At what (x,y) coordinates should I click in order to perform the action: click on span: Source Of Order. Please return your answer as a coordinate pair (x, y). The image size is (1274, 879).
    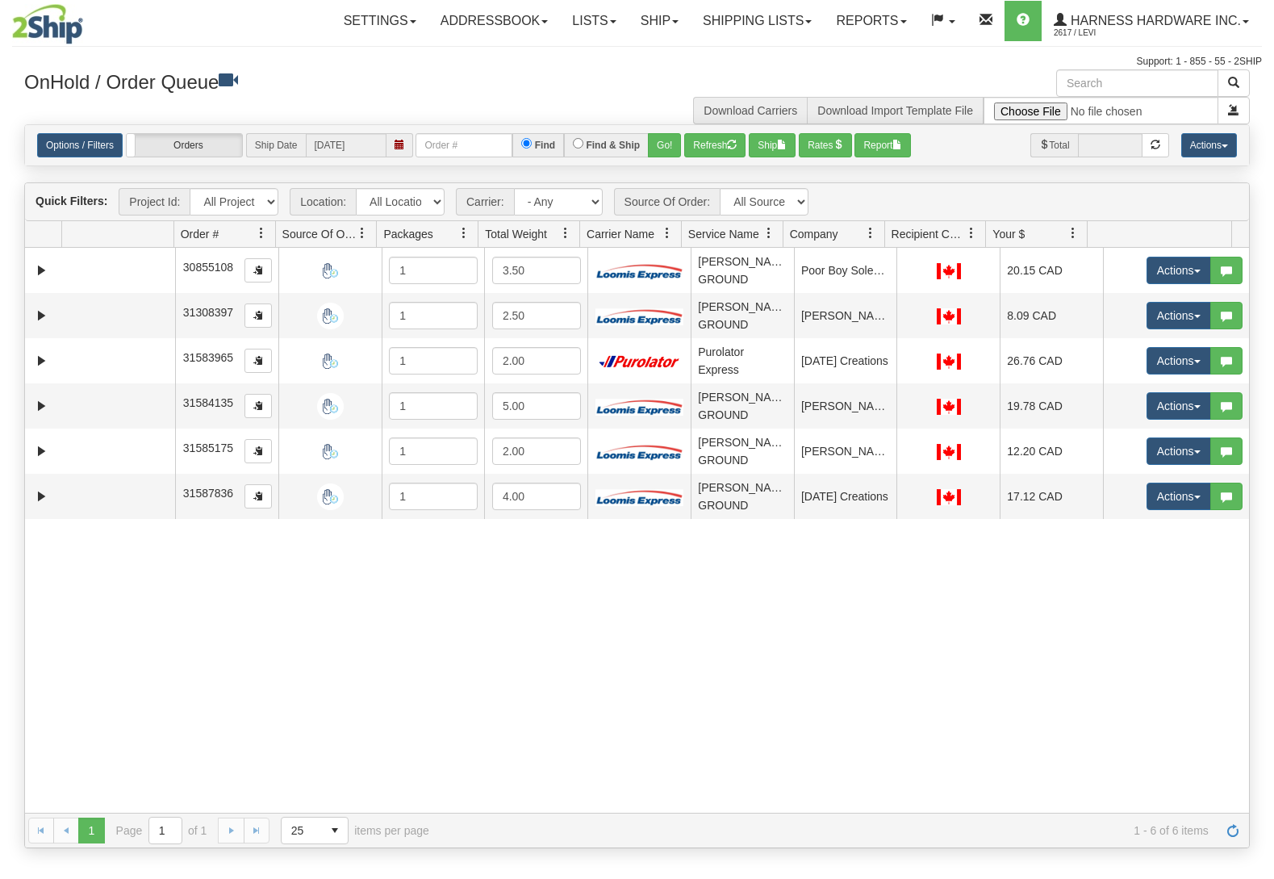
    Looking at the image, I should click on (320, 234).